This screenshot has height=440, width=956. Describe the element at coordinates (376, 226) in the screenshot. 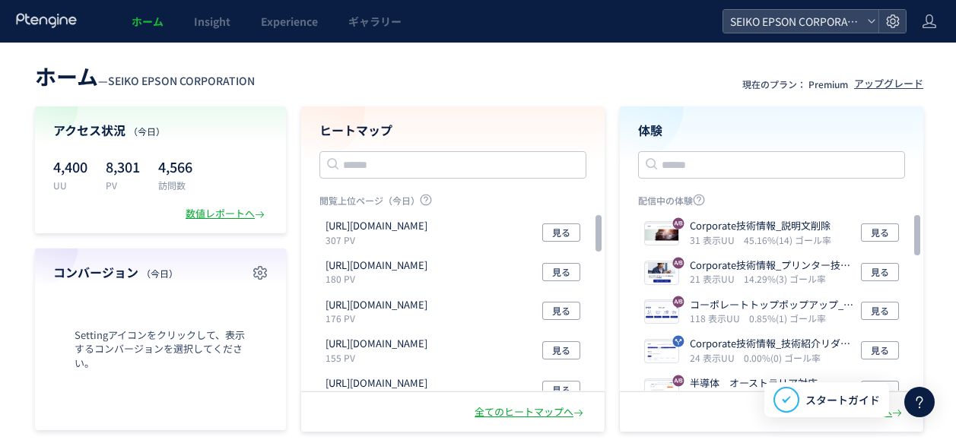

I see `p: https://corporate.epson/en/` at that location.